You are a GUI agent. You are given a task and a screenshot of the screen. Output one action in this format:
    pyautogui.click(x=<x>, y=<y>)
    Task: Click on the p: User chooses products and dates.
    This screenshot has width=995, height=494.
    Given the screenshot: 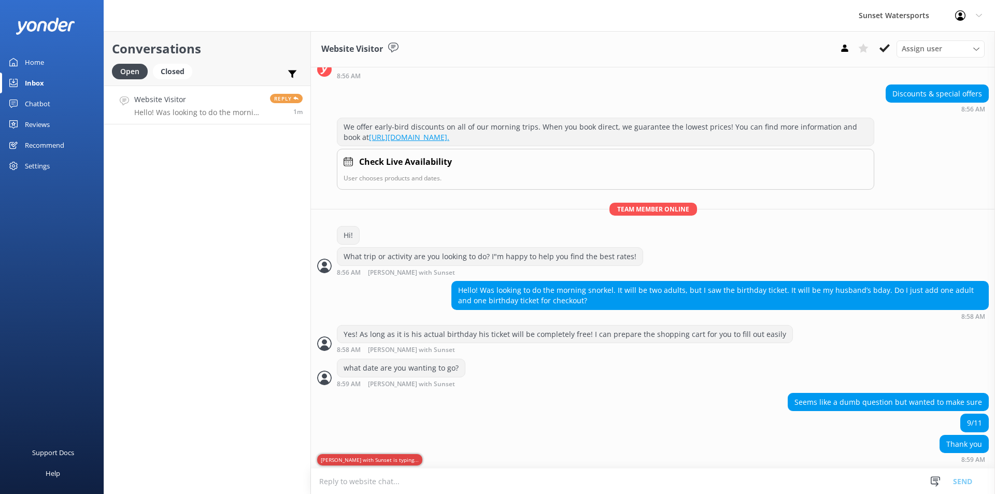 What is the action you would take?
    pyautogui.click(x=606, y=178)
    